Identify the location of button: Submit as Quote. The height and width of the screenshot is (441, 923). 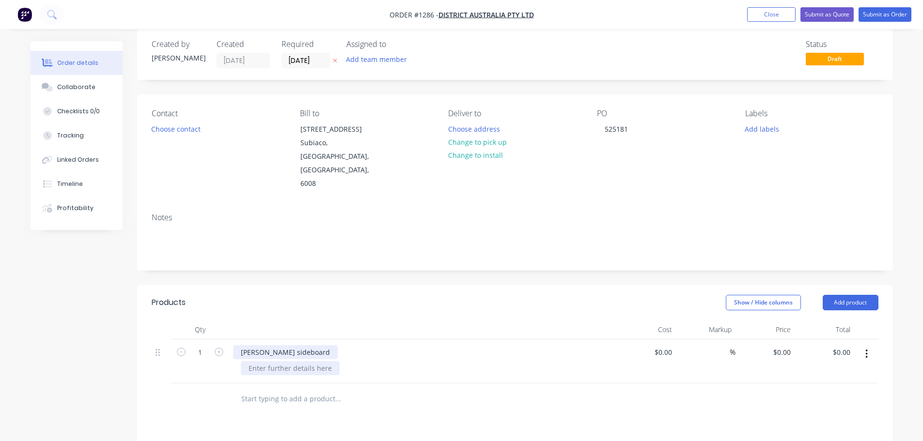
(827, 15).